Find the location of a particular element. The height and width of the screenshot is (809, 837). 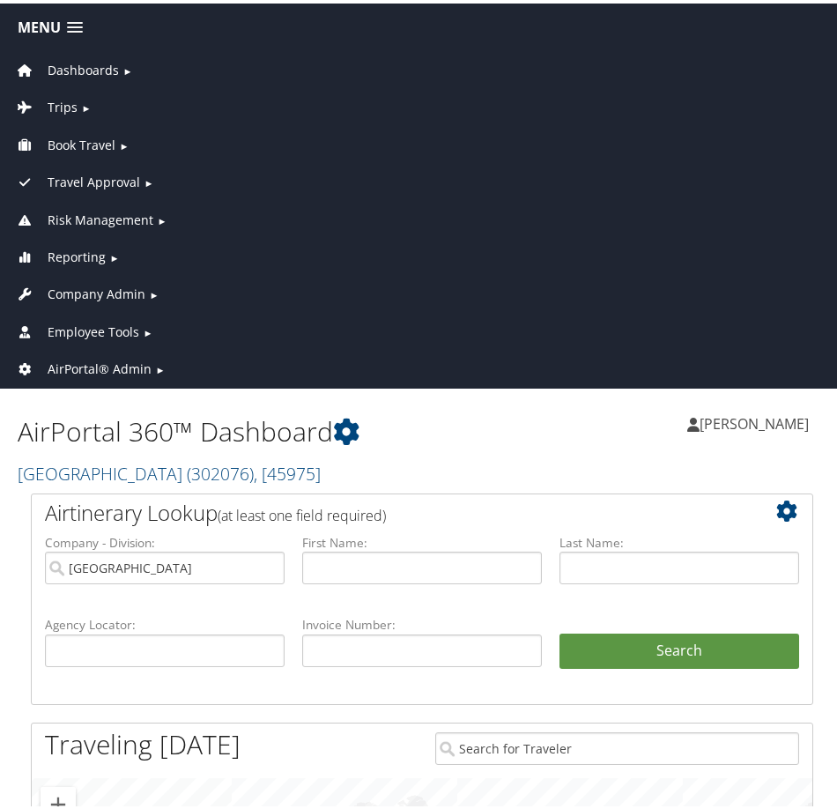

span: (at least one field required) is located at coordinates (301, 512).